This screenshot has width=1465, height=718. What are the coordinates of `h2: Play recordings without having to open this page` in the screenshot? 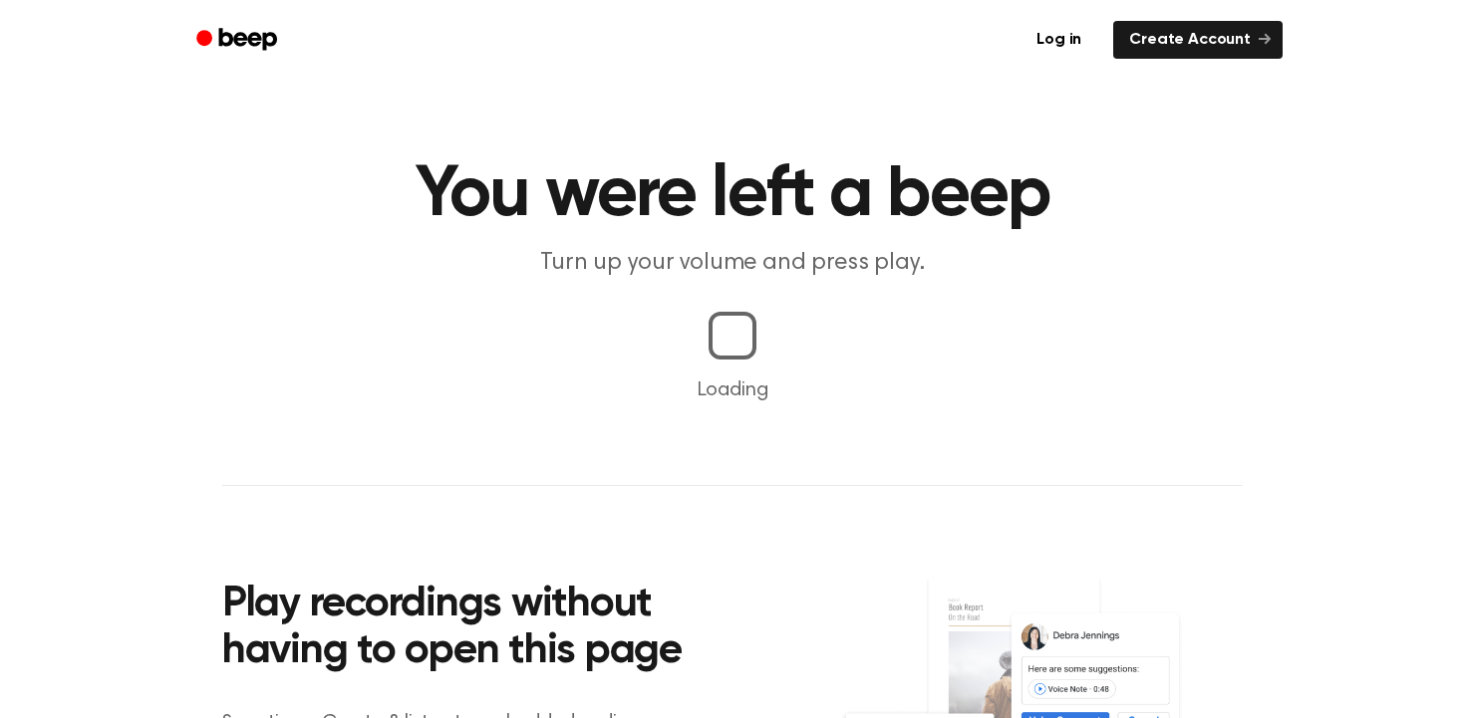 It's located at (490, 629).